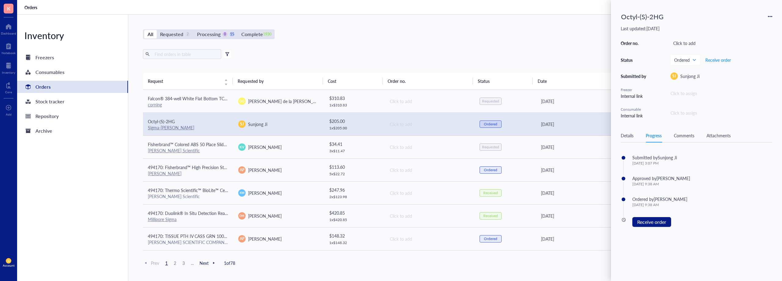  What do you see at coordinates (354, 174) in the screenshot?
I see `div: 5 x $ 22.72` at bounding box center [354, 174].